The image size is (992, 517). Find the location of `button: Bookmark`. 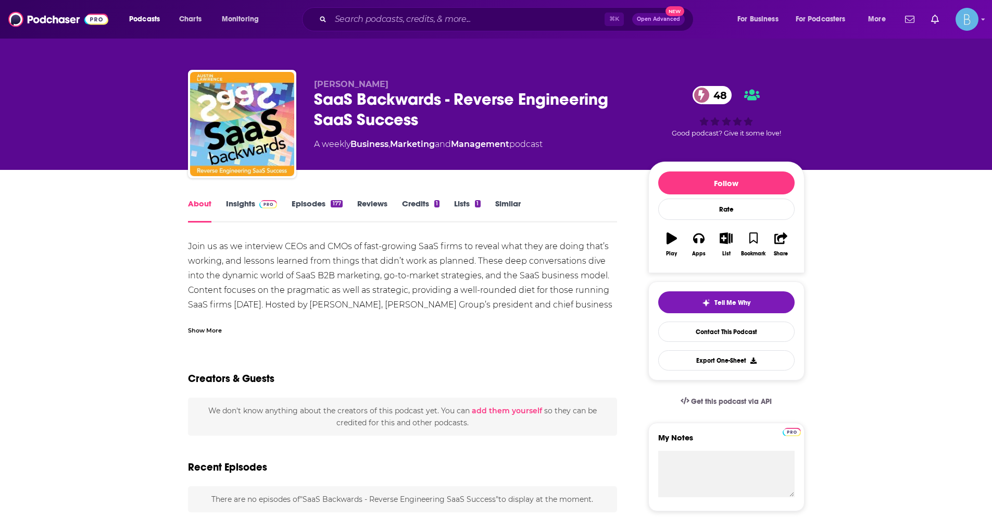

button: Bookmark is located at coordinates (754, 244).